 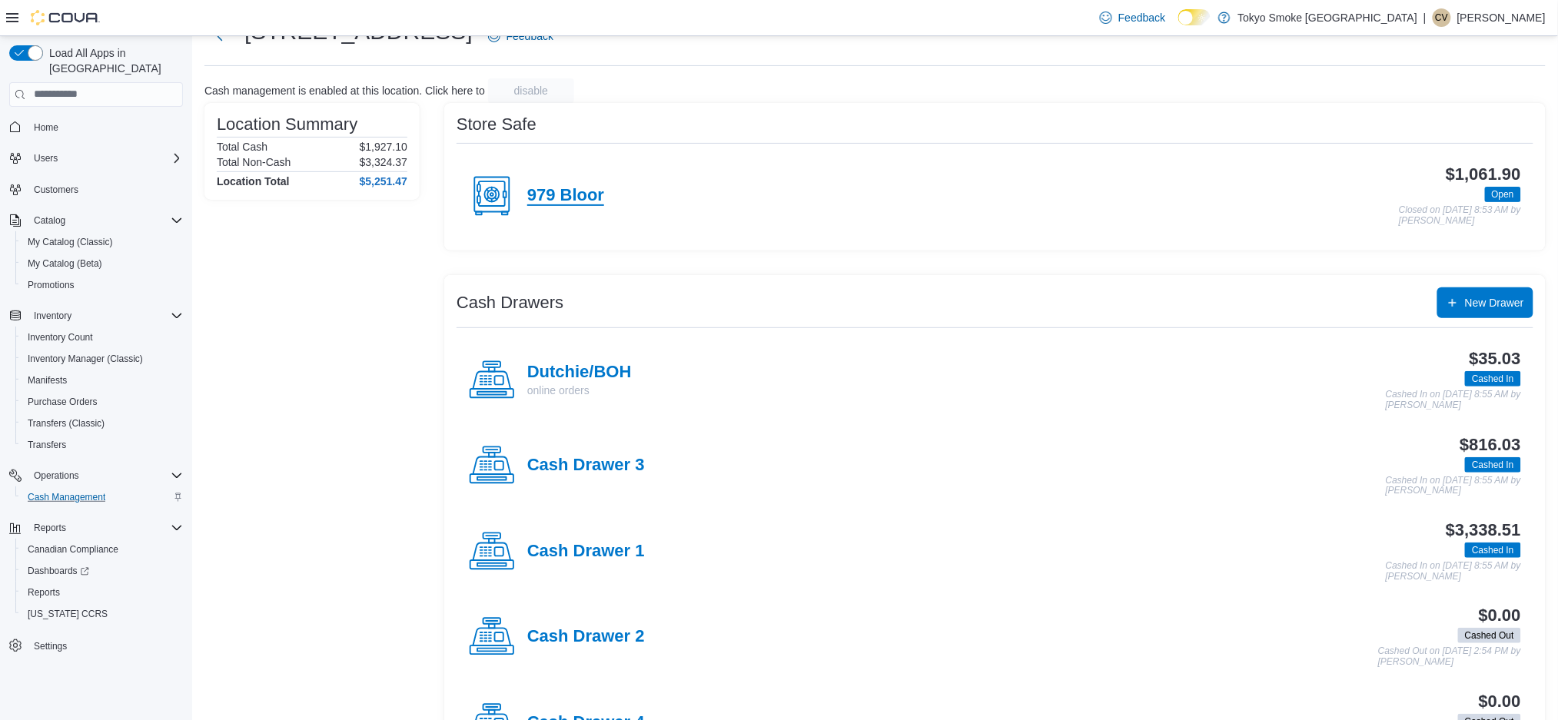 I want to click on h4: $5,251.47, so click(x=383, y=181).